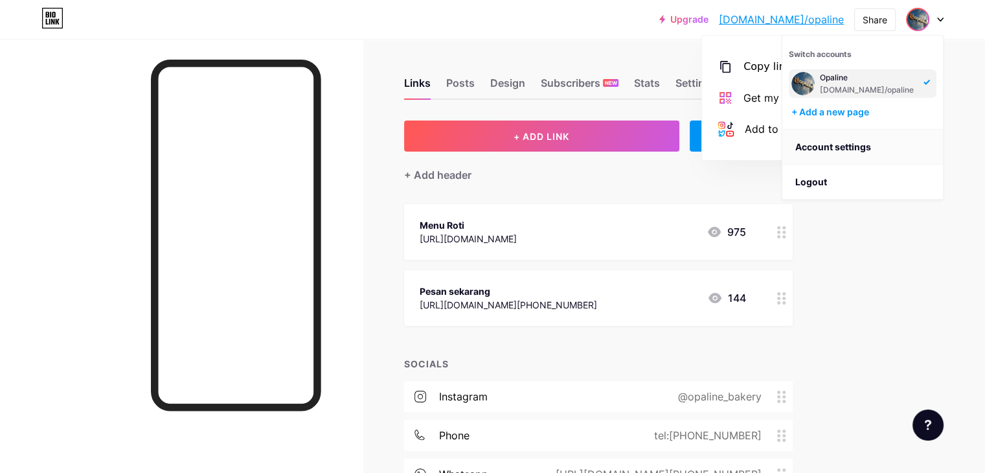  I want to click on div: Subscribers, so click(580, 87).